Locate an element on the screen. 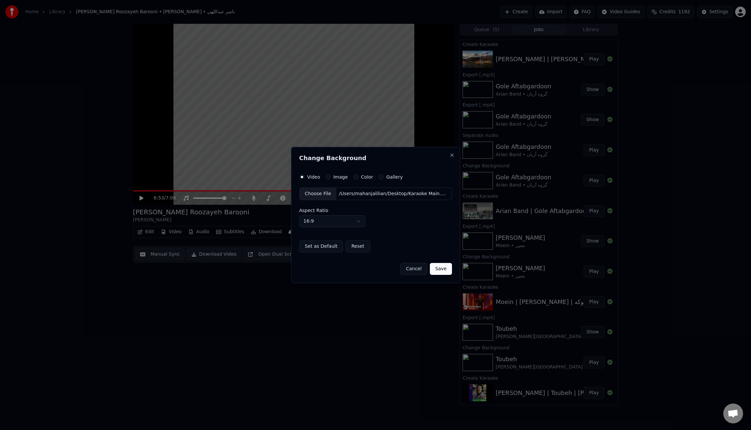 The height and width of the screenshot is (430, 751). h2: Change Background is located at coordinates (376, 158).